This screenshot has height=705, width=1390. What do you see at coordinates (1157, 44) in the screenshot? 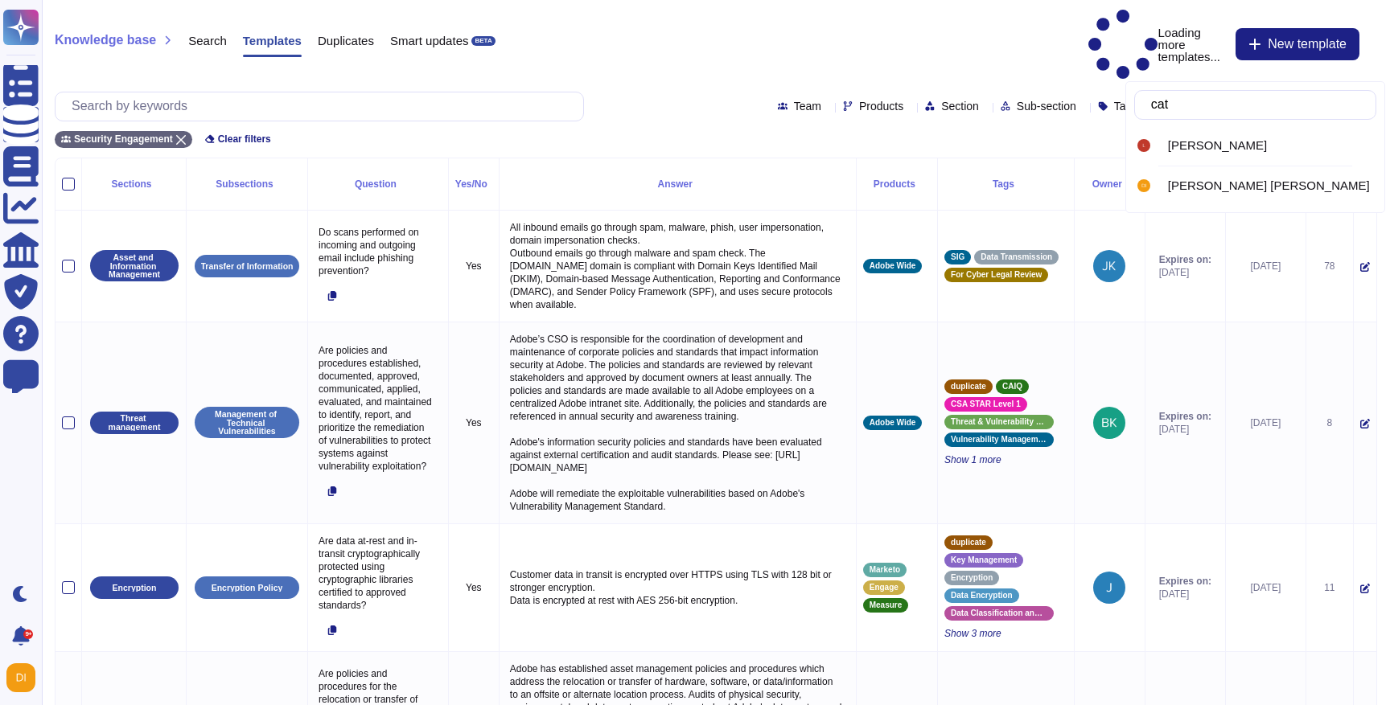
I see `p: Loading more templates...` at bounding box center [1157, 44].